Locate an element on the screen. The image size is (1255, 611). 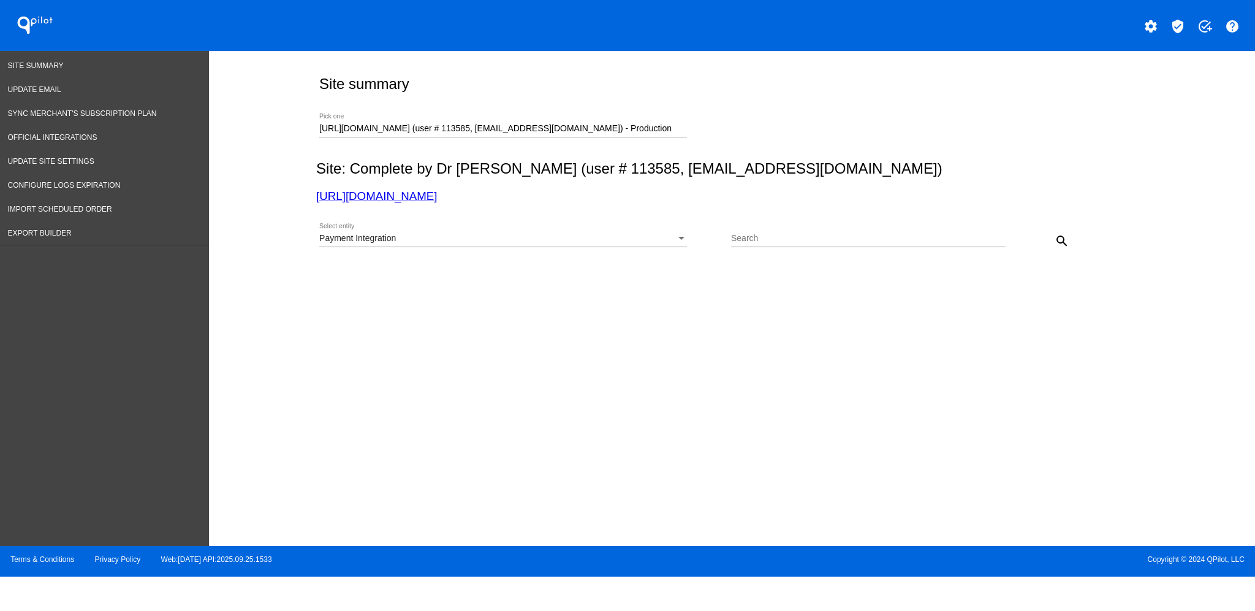
span: Official Integrations is located at coordinates (53, 137).